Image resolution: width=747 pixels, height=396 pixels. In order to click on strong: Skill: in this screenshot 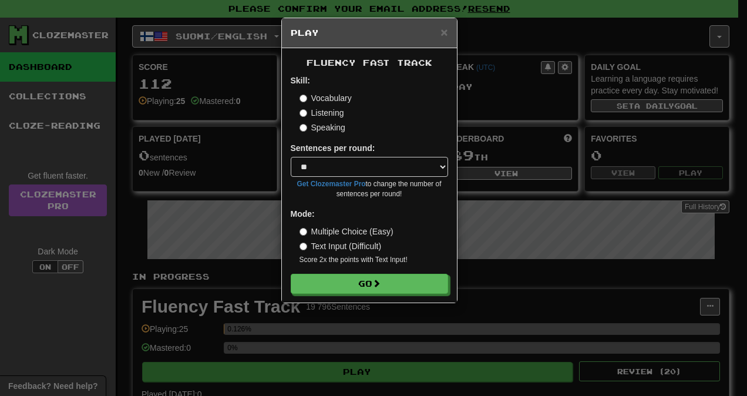, I will do `click(300, 80)`.